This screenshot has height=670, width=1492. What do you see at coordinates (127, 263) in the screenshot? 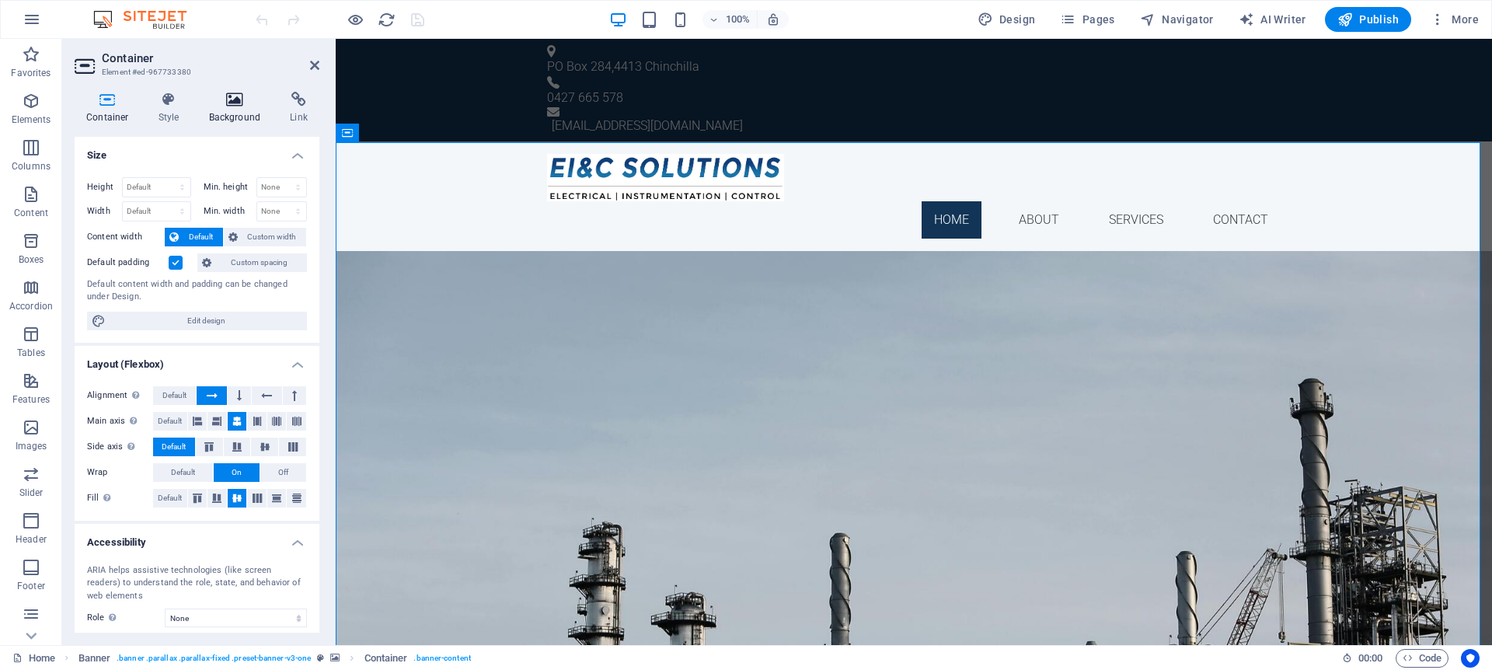
I see `label: Default padding` at bounding box center [127, 263].